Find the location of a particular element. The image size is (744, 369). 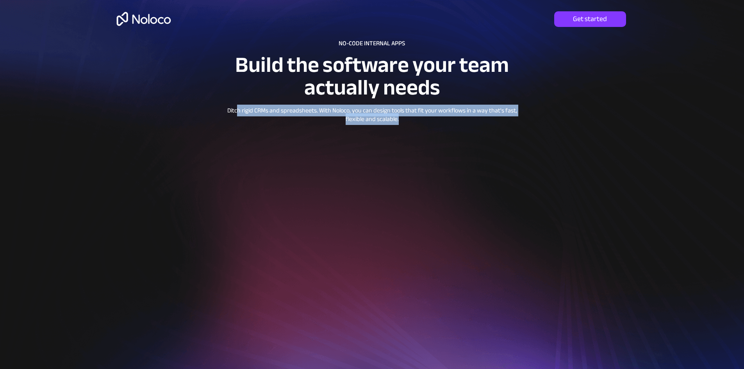

span: NO-CODE INTERNAL APPS is located at coordinates (372, 43).